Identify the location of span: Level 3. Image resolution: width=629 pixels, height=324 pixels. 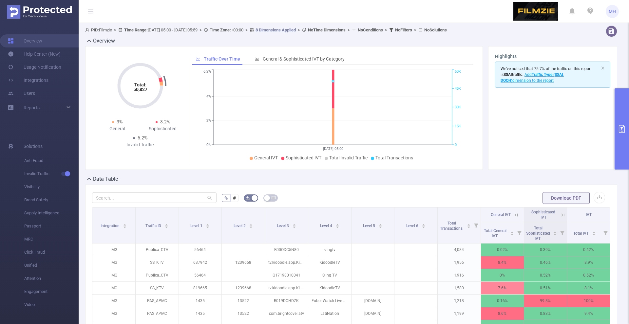
(283, 226).